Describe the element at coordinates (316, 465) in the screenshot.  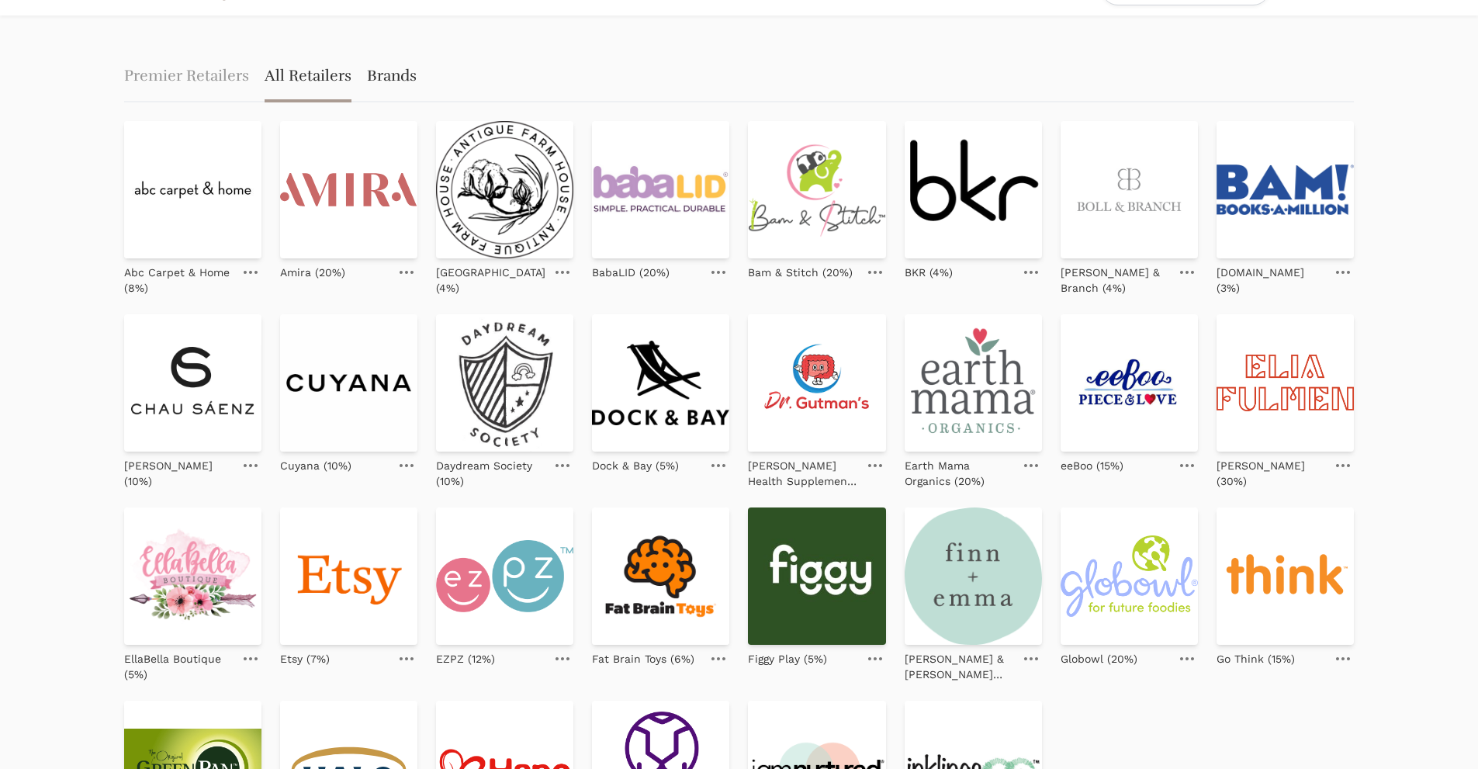
I see `p: Cuyana (10%)` at that location.